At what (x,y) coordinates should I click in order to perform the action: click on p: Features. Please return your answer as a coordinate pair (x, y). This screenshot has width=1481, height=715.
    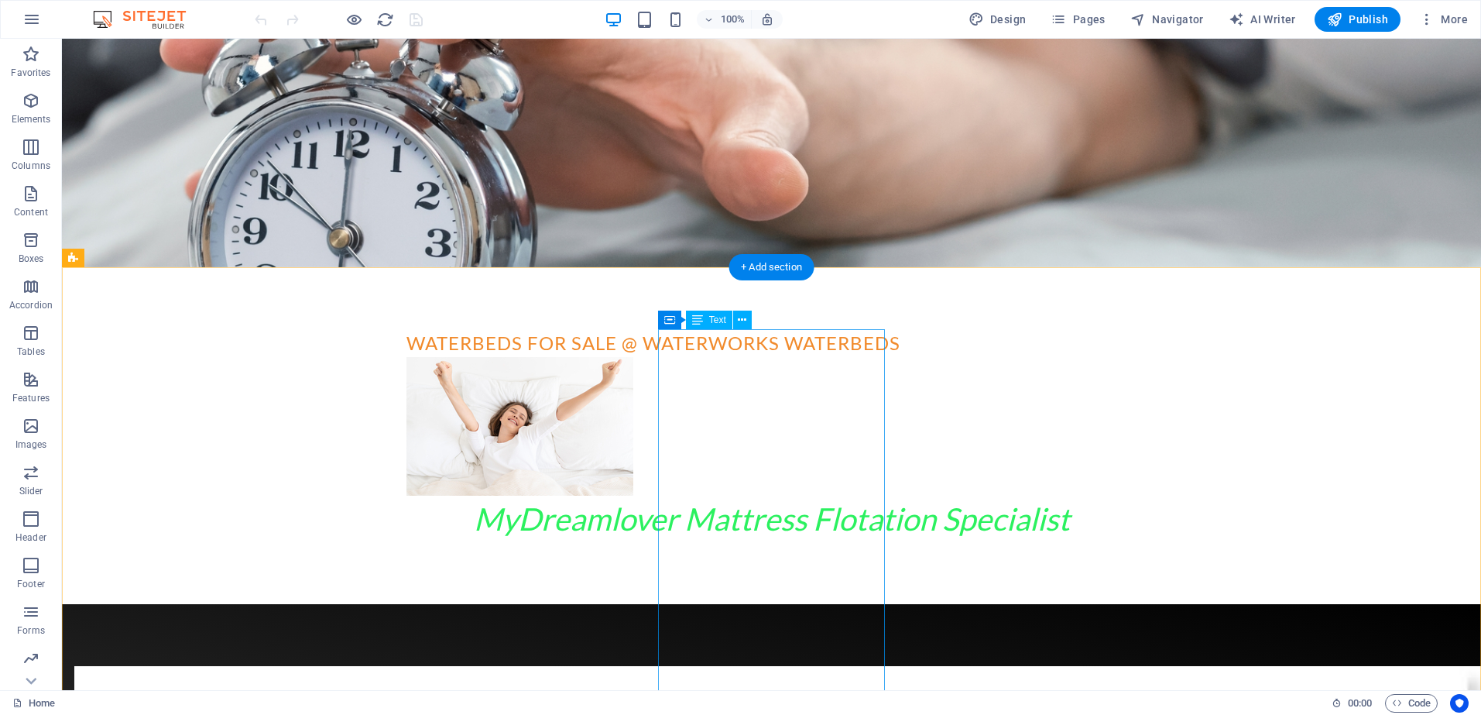
    Looking at the image, I should click on (31, 398).